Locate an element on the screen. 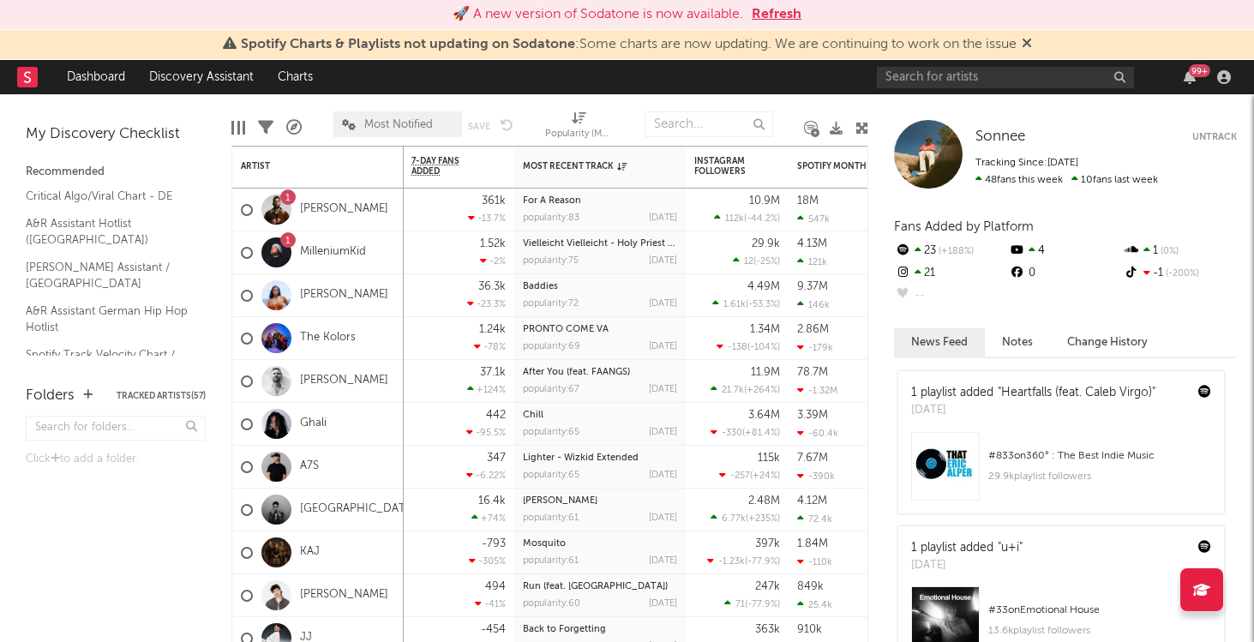 The image size is (1254, 642). div: +124 % is located at coordinates (486, 389).